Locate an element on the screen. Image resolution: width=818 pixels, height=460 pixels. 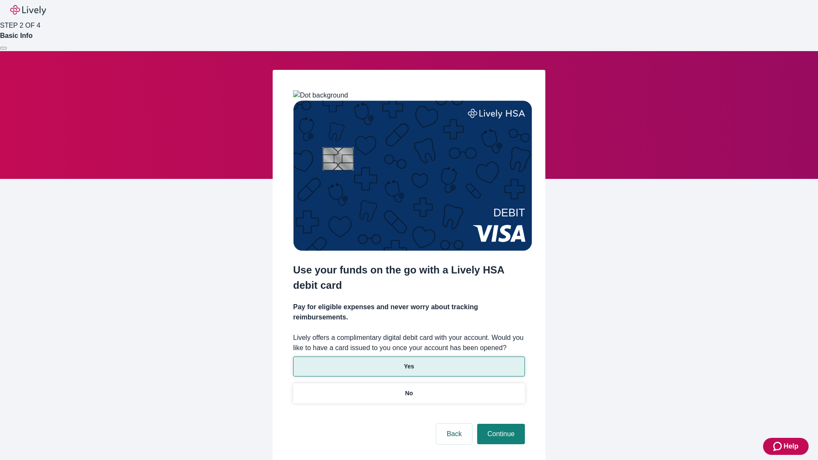
span: Help is located at coordinates (790, 446).